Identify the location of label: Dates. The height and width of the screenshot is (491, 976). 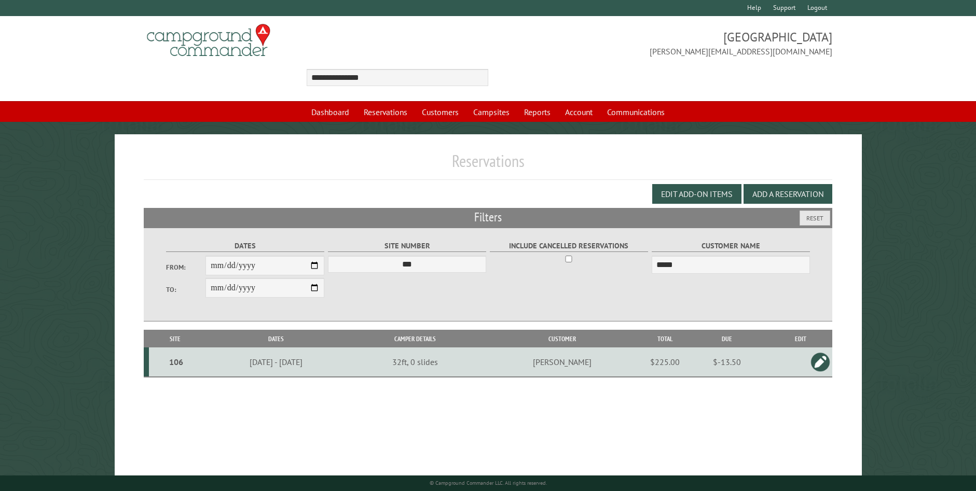
(245, 246).